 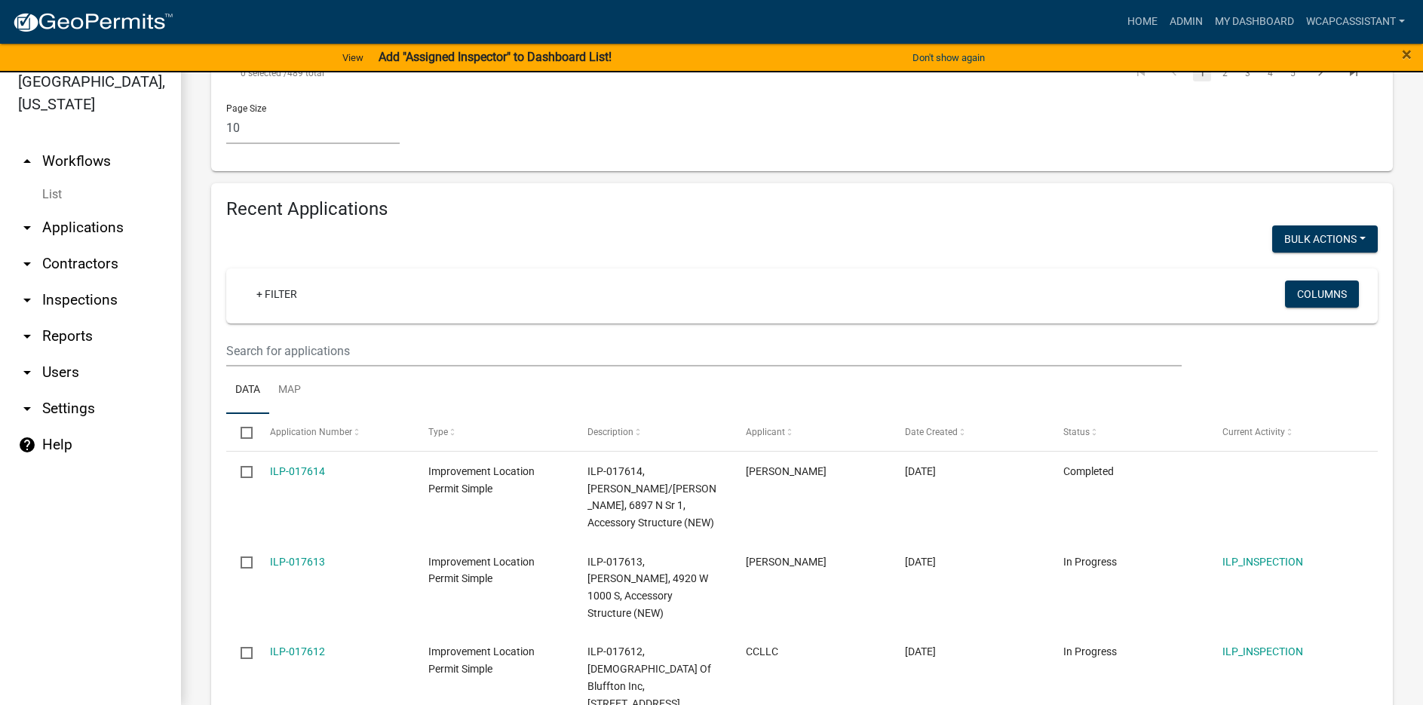 What do you see at coordinates (297, 651) in the screenshot?
I see `a: ILP-017612` at bounding box center [297, 651].